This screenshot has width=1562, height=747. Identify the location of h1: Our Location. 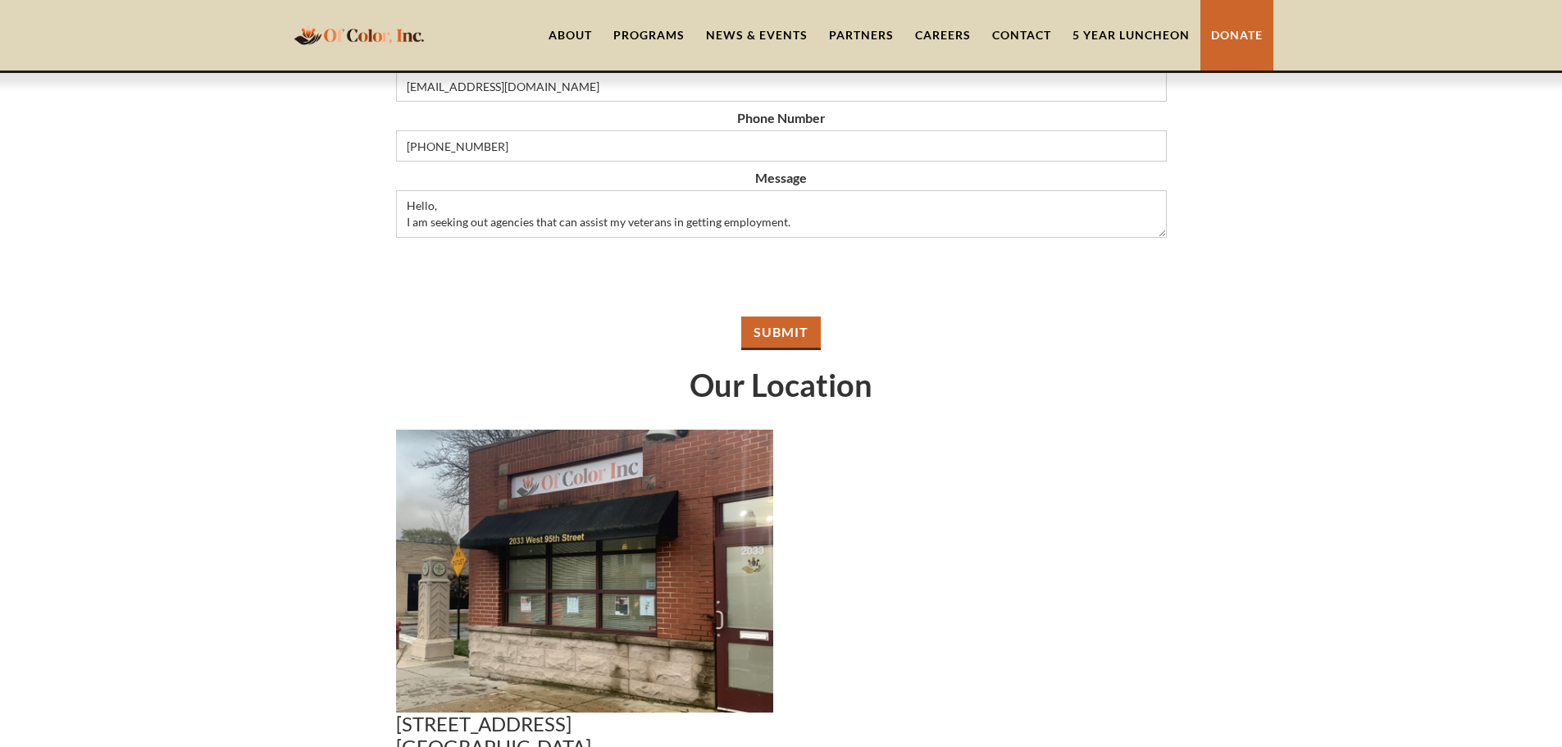
(781, 384).